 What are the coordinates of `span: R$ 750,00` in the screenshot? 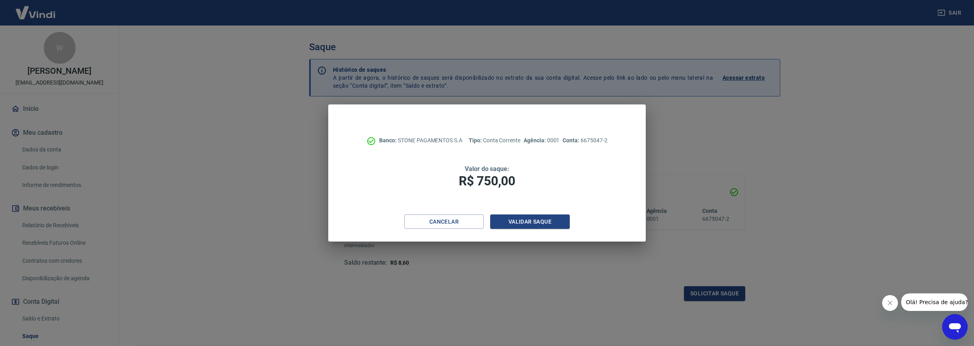 It's located at (487, 181).